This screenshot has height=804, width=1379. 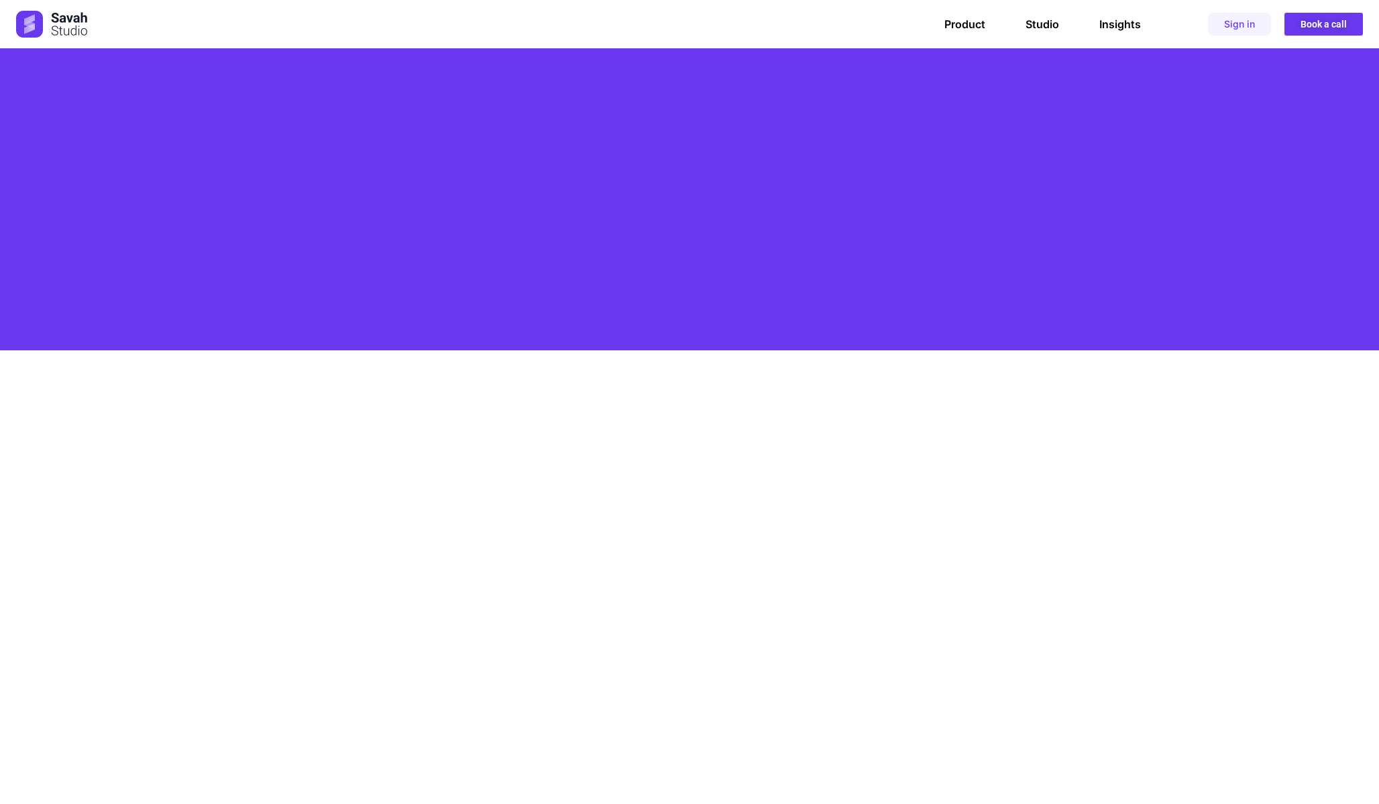 What do you see at coordinates (1120, 24) in the screenshot?
I see `a: Insights` at bounding box center [1120, 24].